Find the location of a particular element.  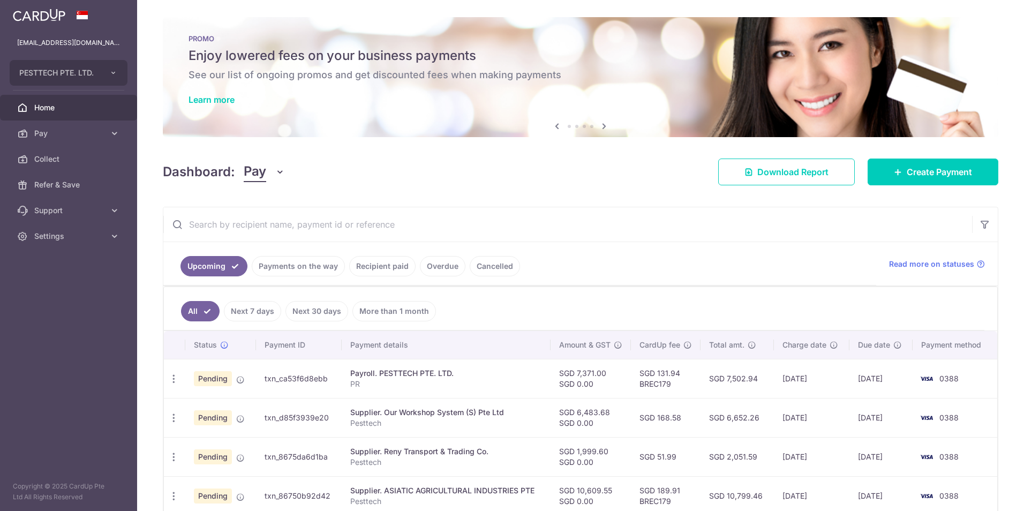

input: Search by recipient name, payment id or reference is located at coordinates (568, 224).